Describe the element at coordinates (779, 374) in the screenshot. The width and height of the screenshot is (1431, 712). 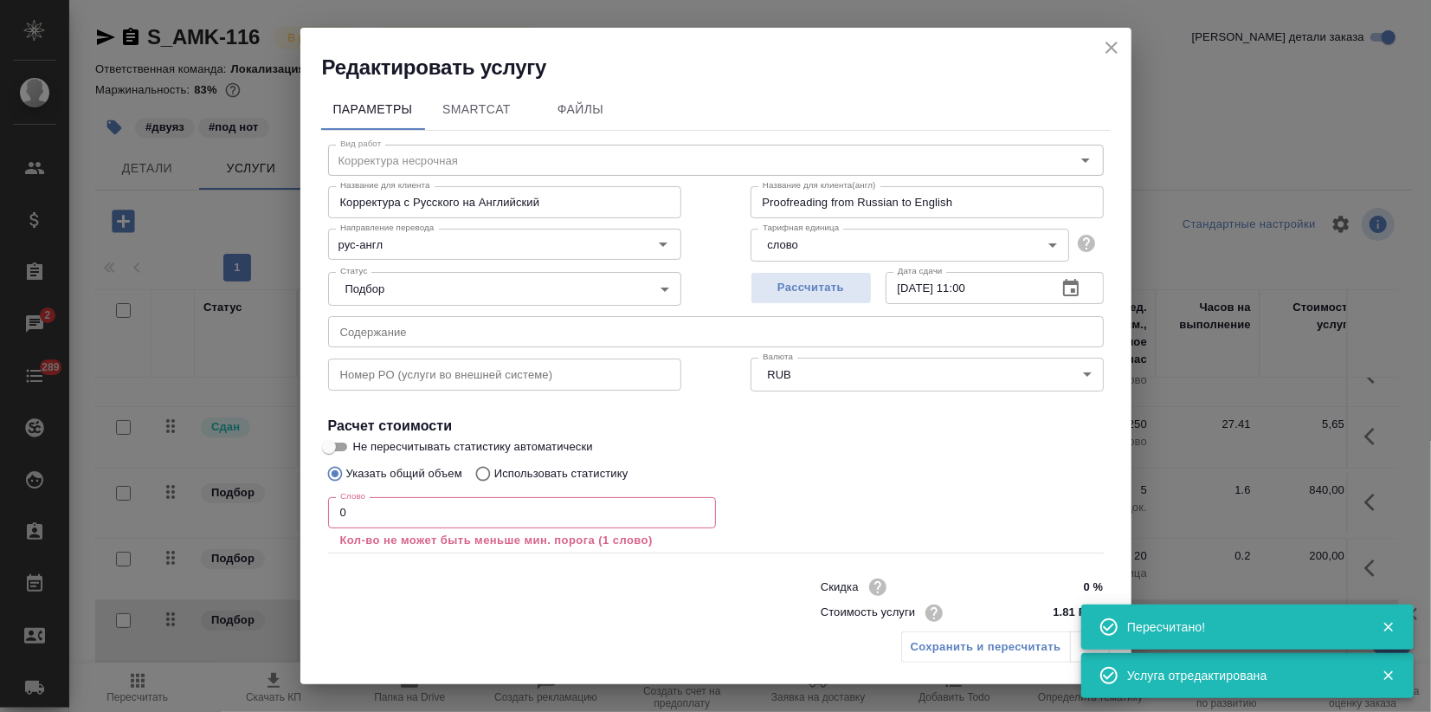
I see `button: RUB` at that location.